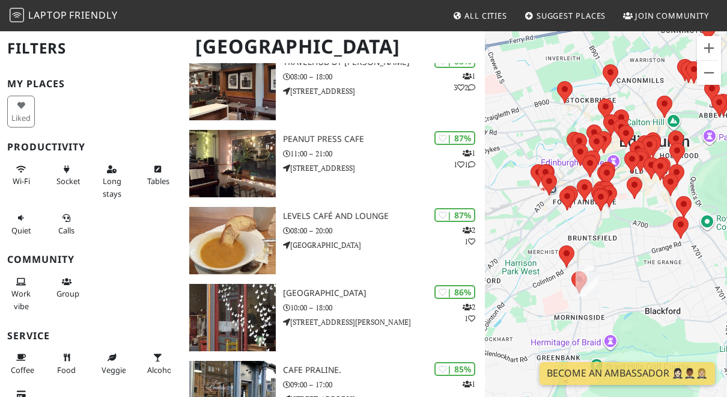  I want to click on button: Quiet, so click(21, 224).